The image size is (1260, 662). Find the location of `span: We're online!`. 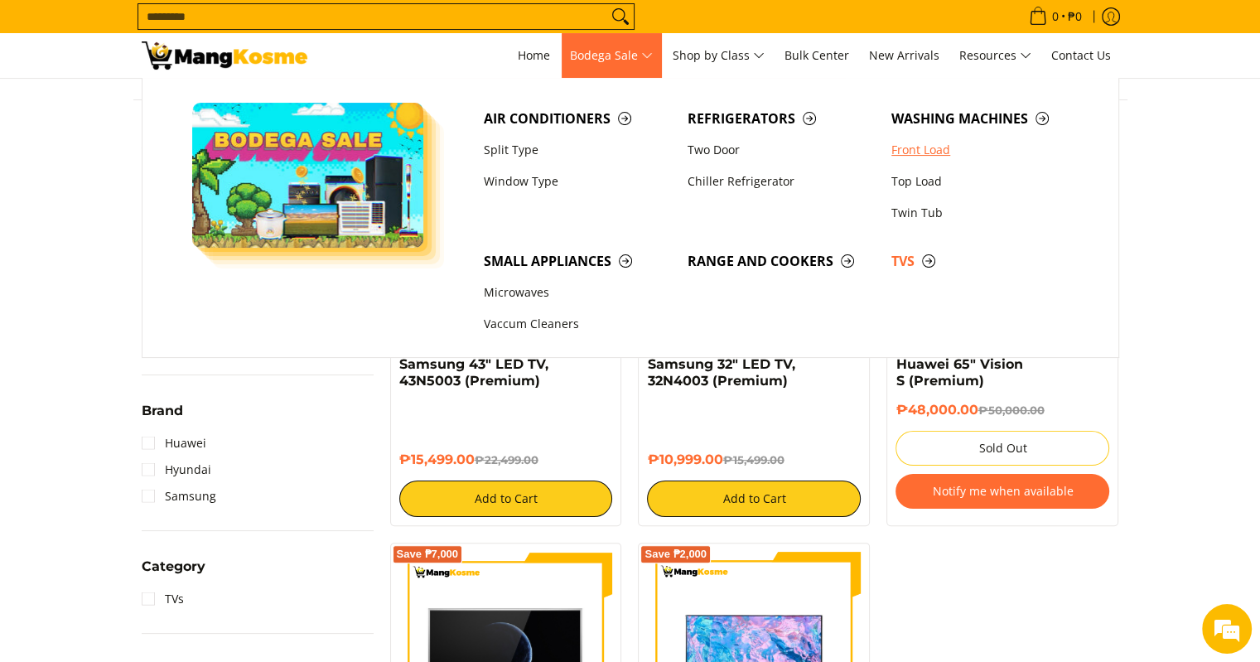

span: We're online! is located at coordinates (162, 293).